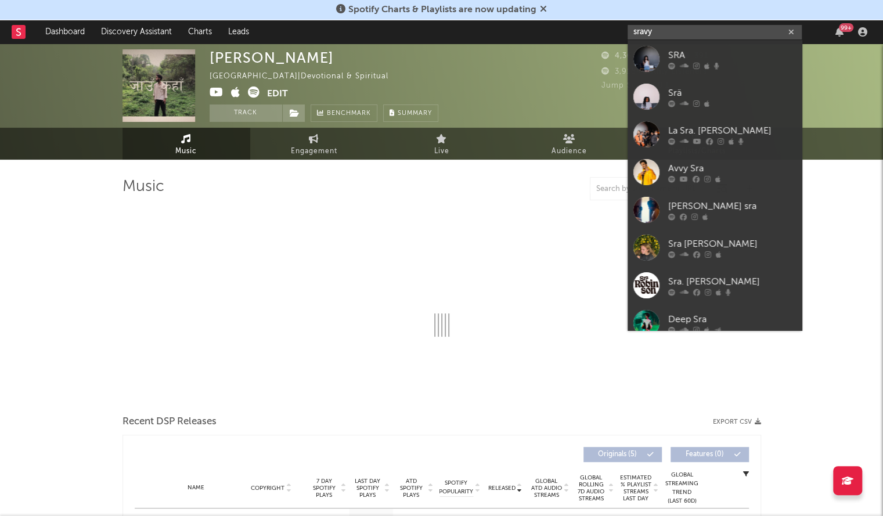 The image size is (883, 516). What do you see at coordinates (732, 319) in the screenshot?
I see `div: Deep Sra` at bounding box center [732, 319].